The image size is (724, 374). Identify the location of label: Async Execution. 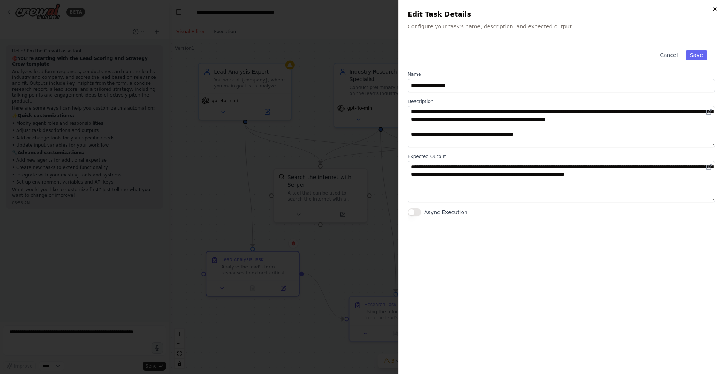
(446, 212).